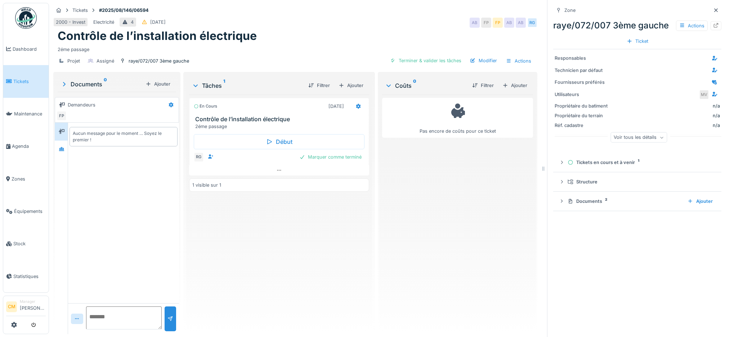  What do you see at coordinates (704, 95) in the screenshot?
I see `div: MV` at bounding box center [704, 95].